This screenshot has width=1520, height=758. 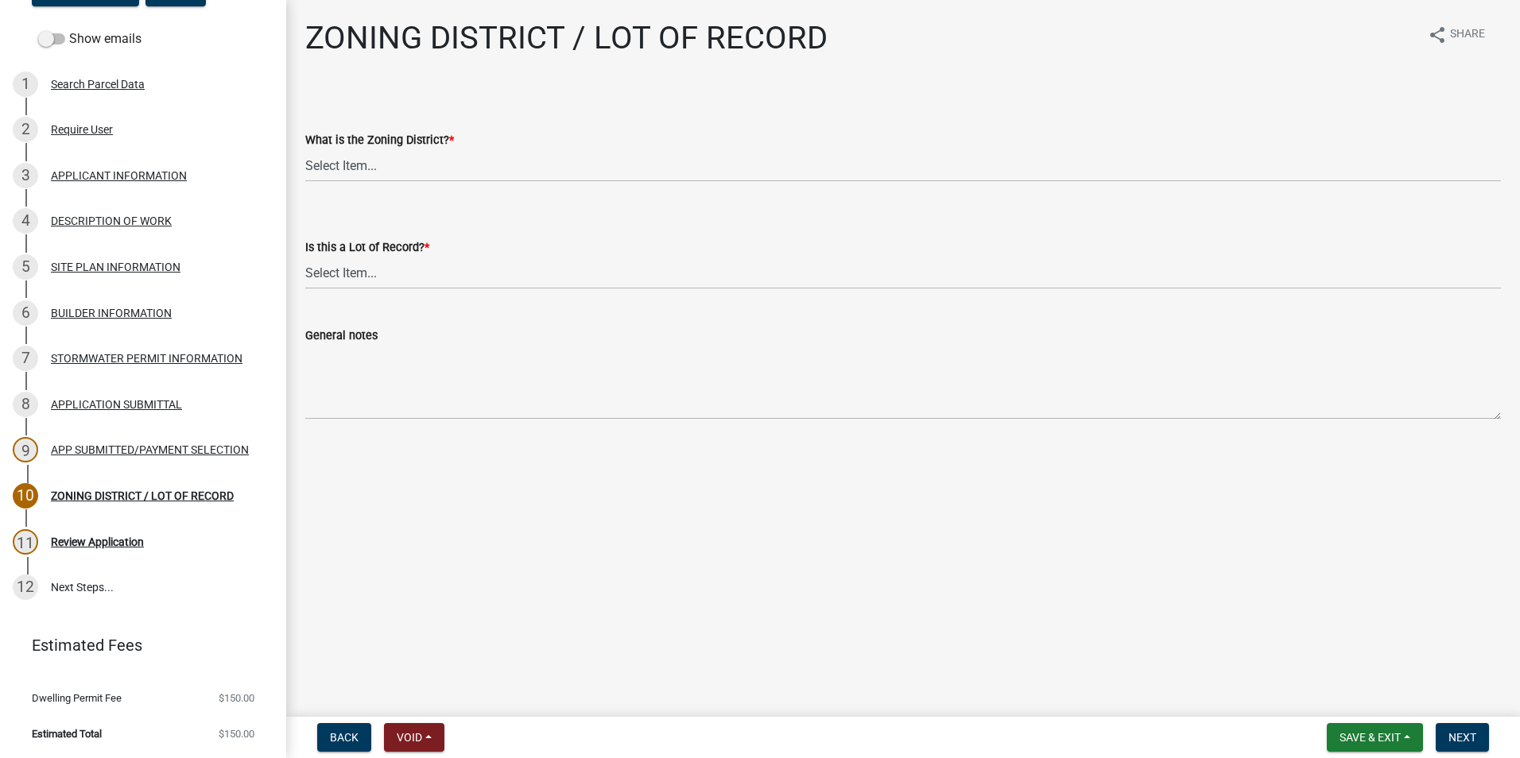 What do you see at coordinates (367, 248) in the screenshot?
I see `label: Is this a Lot of Record?` at bounding box center [367, 248].